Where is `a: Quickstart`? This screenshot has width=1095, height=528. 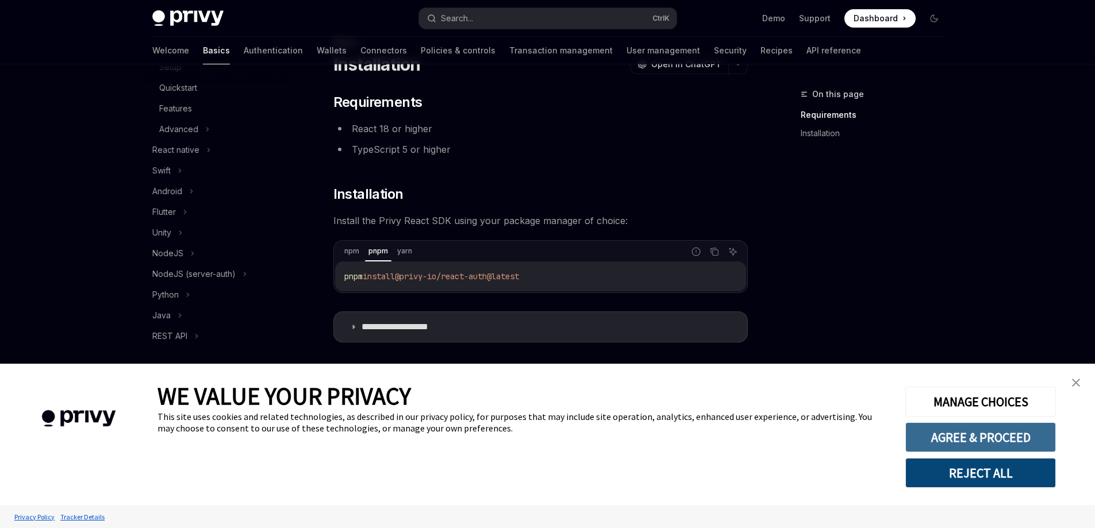 a: Quickstart is located at coordinates (217, 88).